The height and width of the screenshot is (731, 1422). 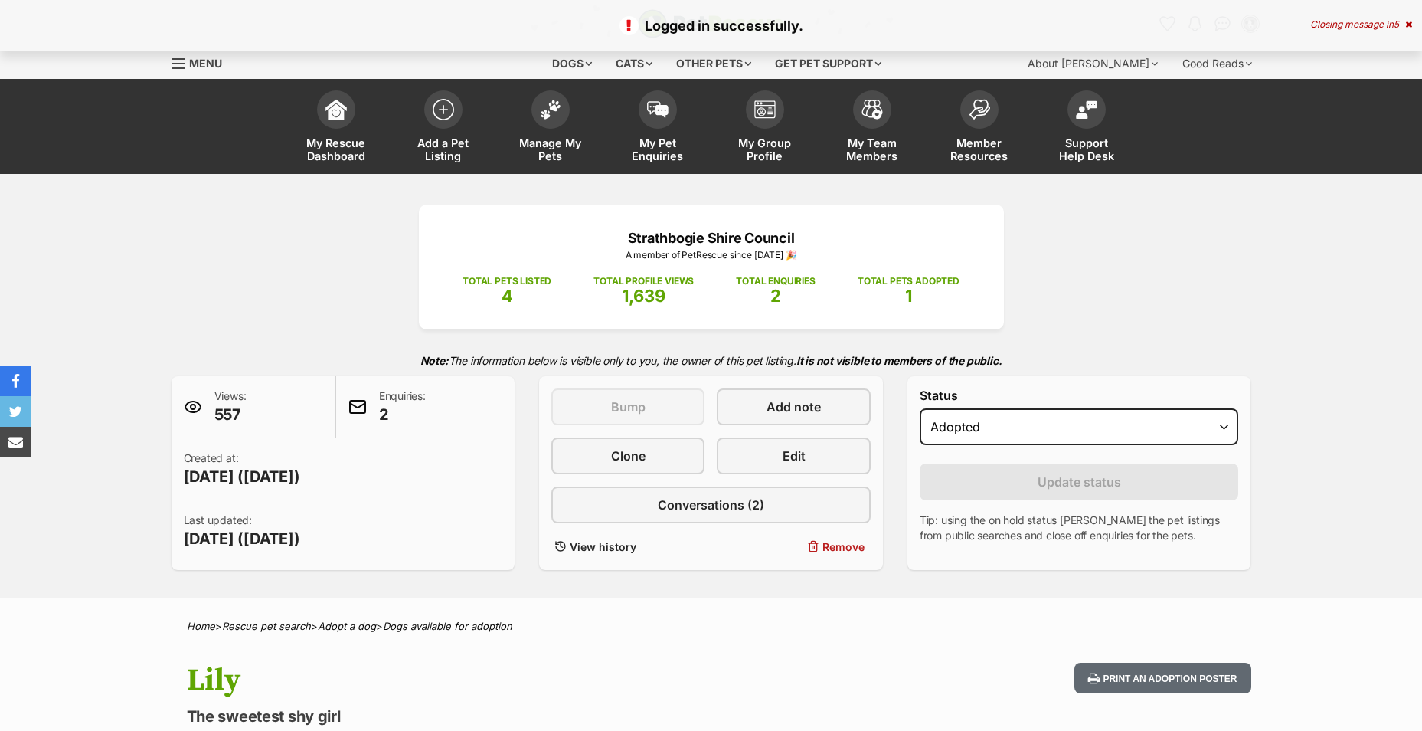 What do you see at coordinates (347, 626) in the screenshot?
I see `a: Adopt a dog` at bounding box center [347, 626].